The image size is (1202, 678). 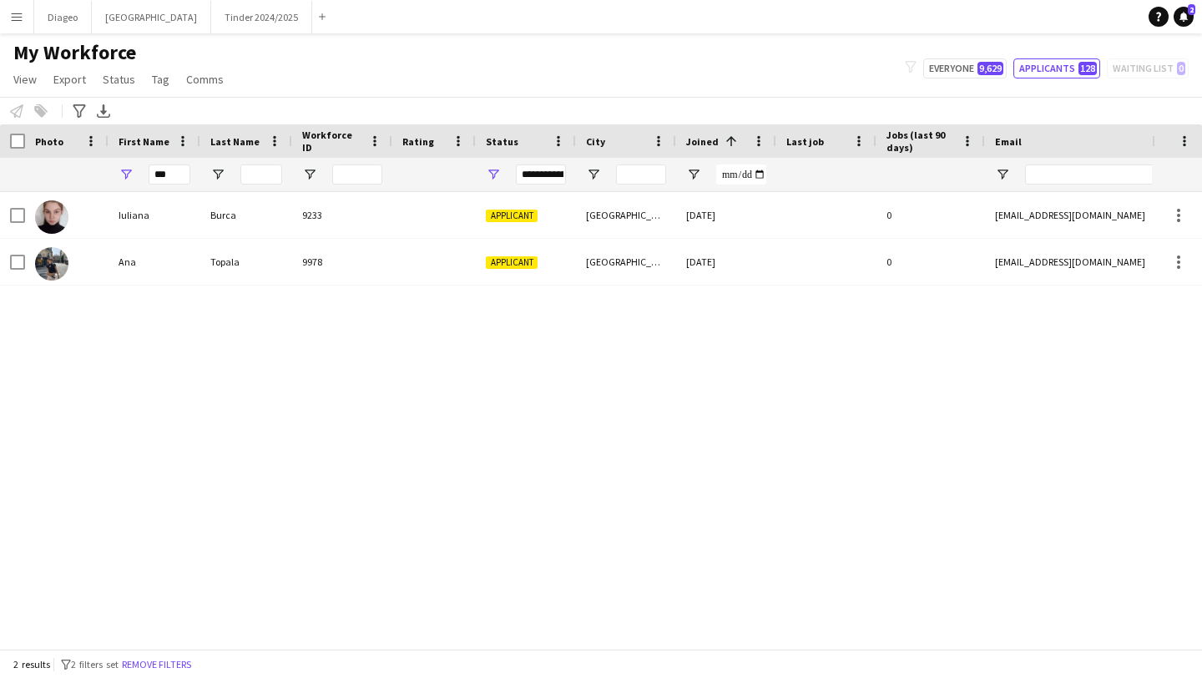 What do you see at coordinates (702, 141) in the screenshot?
I see `span: Joined` at bounding box center [702, 141].